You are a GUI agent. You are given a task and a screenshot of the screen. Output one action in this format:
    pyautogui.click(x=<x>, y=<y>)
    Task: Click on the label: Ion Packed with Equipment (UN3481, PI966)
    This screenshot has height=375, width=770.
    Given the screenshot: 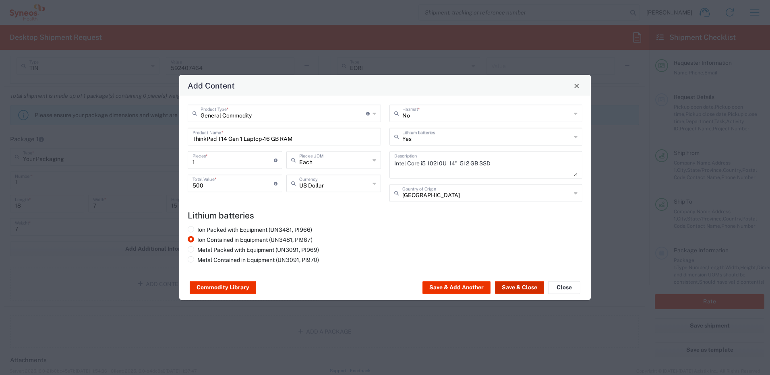 What is the action you would take?
    pyautogui.click(x=250, y=230)
    